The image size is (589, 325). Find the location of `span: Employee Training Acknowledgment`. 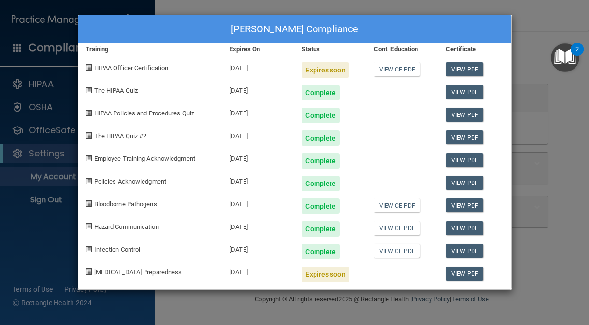

span: Employee Training Acknowledgment is located at coordinates (144, 158).